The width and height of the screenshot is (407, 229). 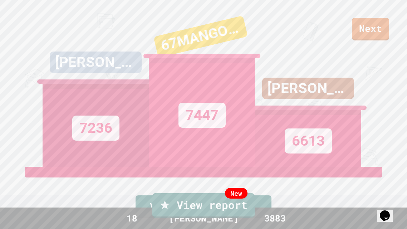 I want to click on div: 67MANGOMUSTARD, so click(x=201, y=37).